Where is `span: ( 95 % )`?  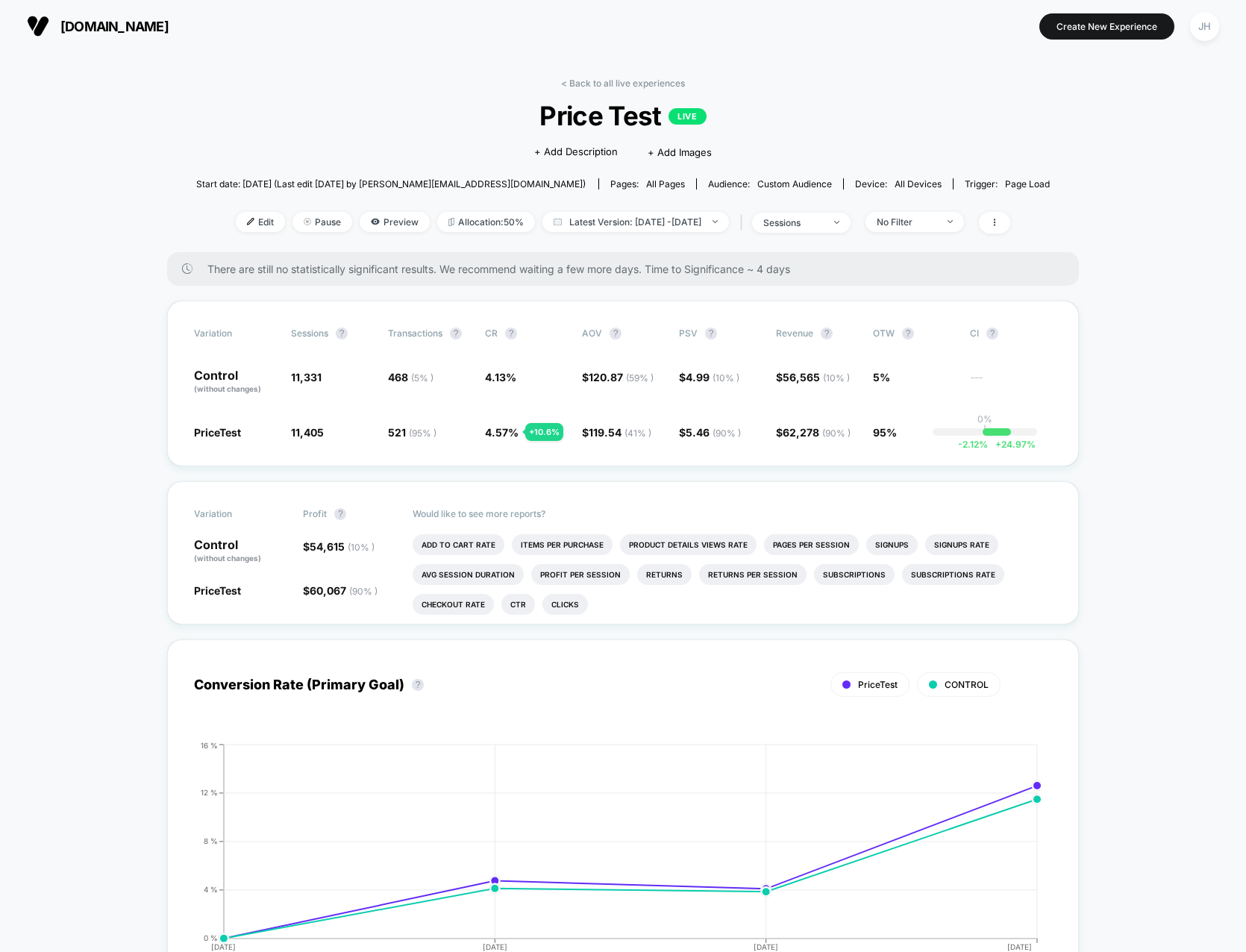 span: ( 95 % ) is located at coordinates (422, 433).